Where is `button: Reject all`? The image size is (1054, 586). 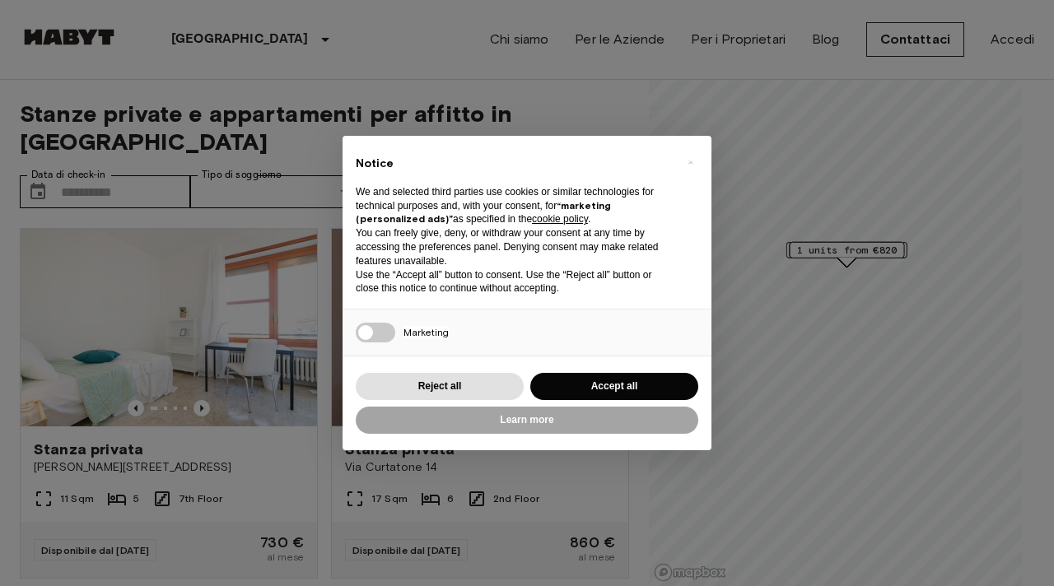 button: Reject all is located at coordinates (440, 386).